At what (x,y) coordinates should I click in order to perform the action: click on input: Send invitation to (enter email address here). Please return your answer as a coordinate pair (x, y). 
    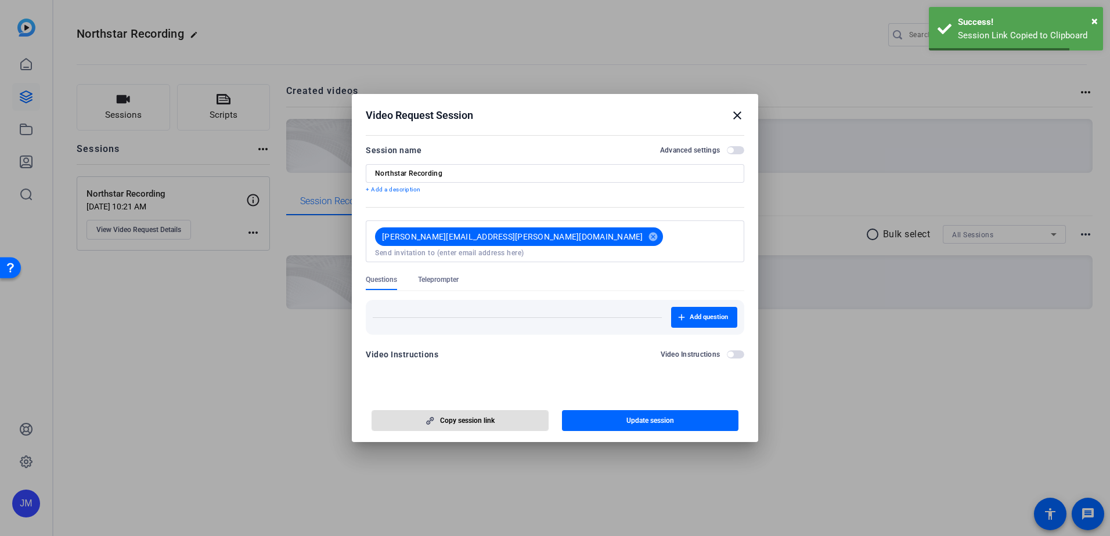
    Looking at the image, I should click on (555, 253).